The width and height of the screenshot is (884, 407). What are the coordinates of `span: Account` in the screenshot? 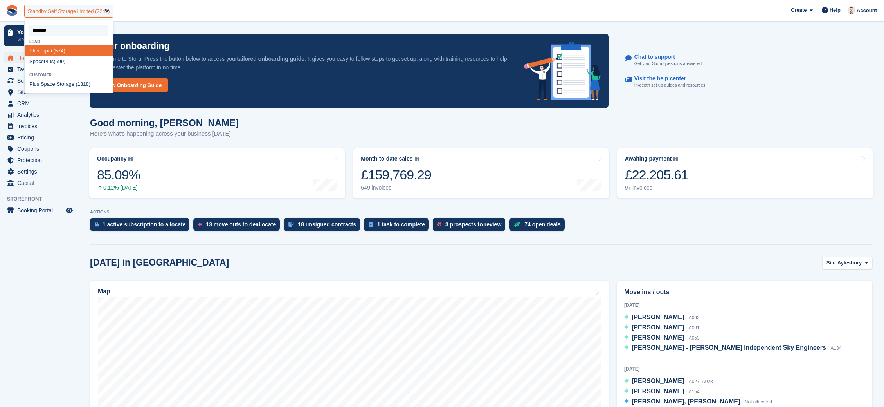 It's located at (867, 11).